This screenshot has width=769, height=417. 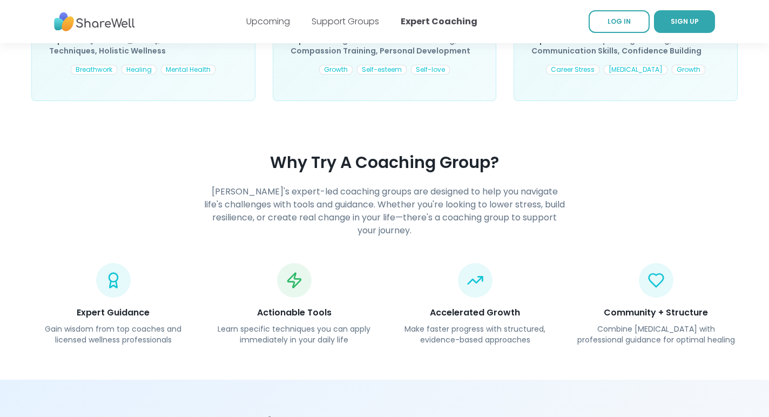 I want to click on a: LOG IN, so click(x=619, y=22).